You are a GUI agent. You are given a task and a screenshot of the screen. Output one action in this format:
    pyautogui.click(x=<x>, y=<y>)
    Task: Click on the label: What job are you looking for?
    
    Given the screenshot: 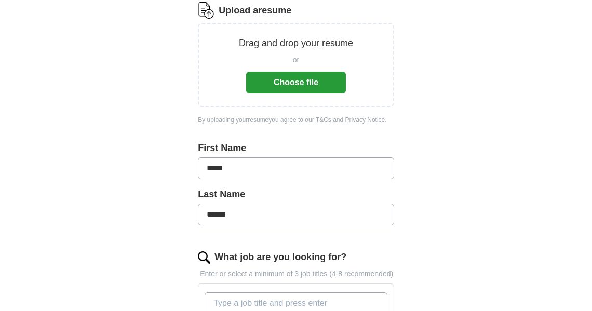 What is the action you would take?
    pyautogui.click(x=281, y=257)
    